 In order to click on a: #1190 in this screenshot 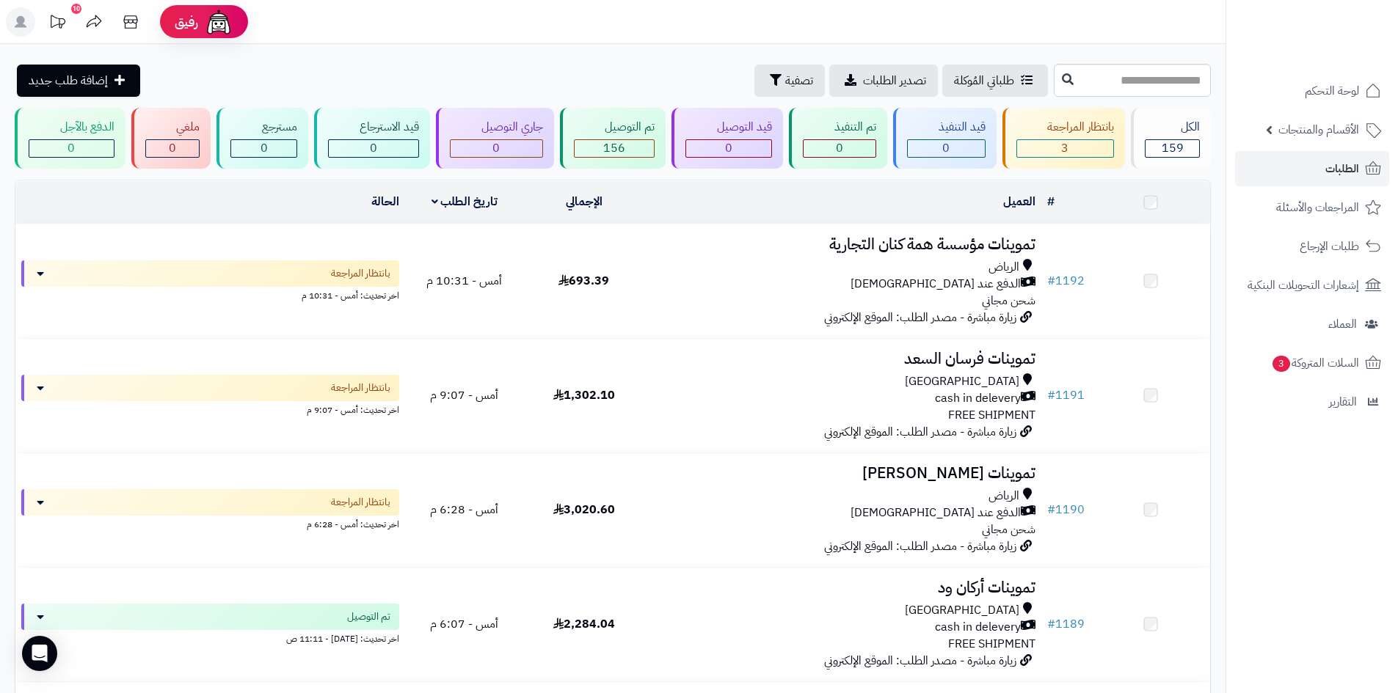, I will do `click(1065, 510)`.